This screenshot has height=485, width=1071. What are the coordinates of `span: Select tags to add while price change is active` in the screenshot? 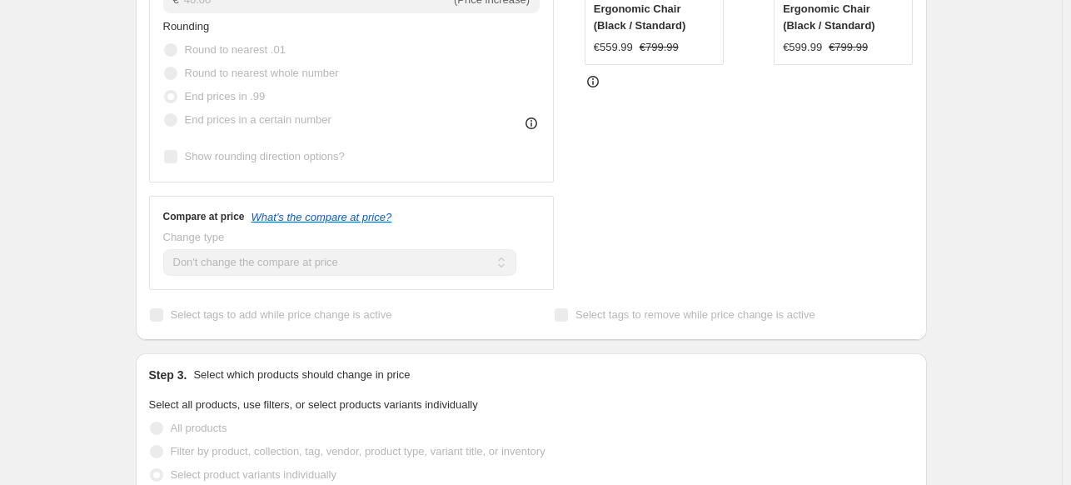 It's located at (282, 314).